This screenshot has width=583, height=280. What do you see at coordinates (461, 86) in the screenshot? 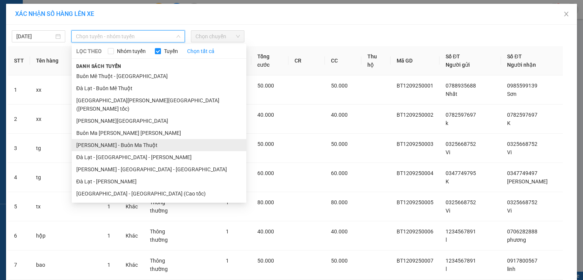
I see `span: 0788935688` at bounding box center [461, 86].